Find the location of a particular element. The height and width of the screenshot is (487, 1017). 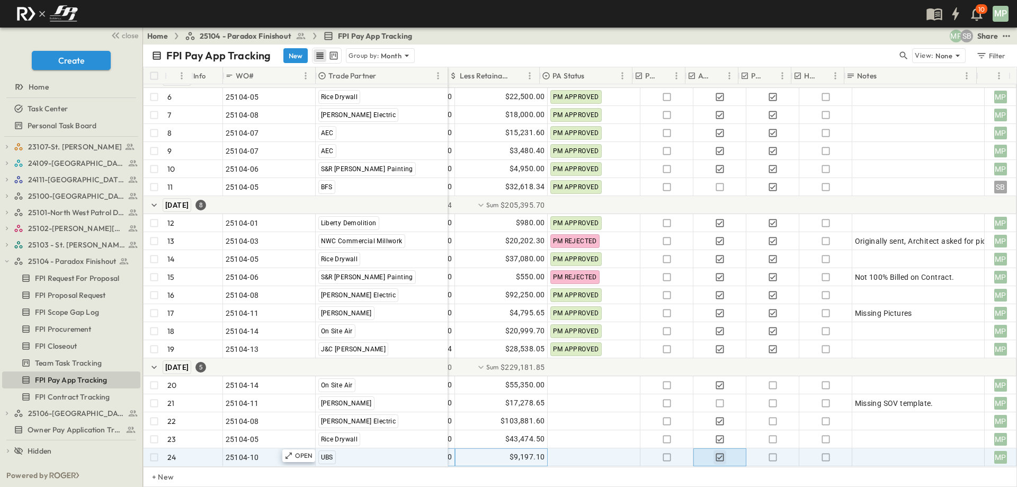

div: Info is located at coordinates (200, 76).